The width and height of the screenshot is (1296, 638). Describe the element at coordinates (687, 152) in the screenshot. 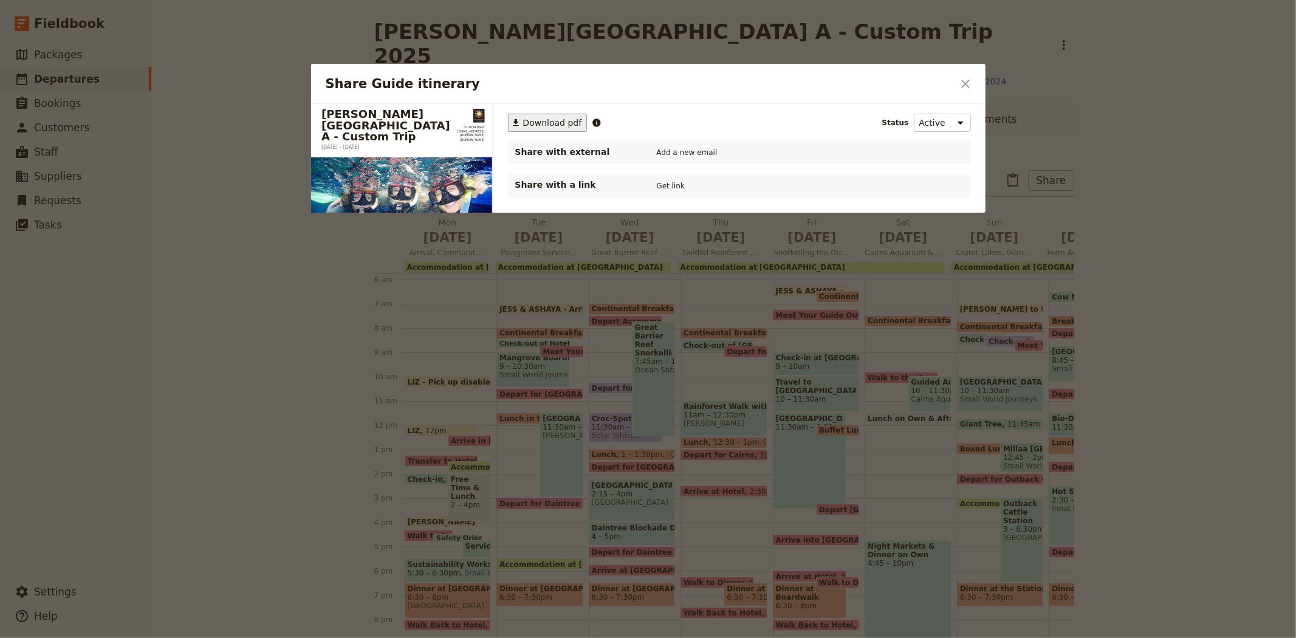

I see `button: Add a new email` at that location.